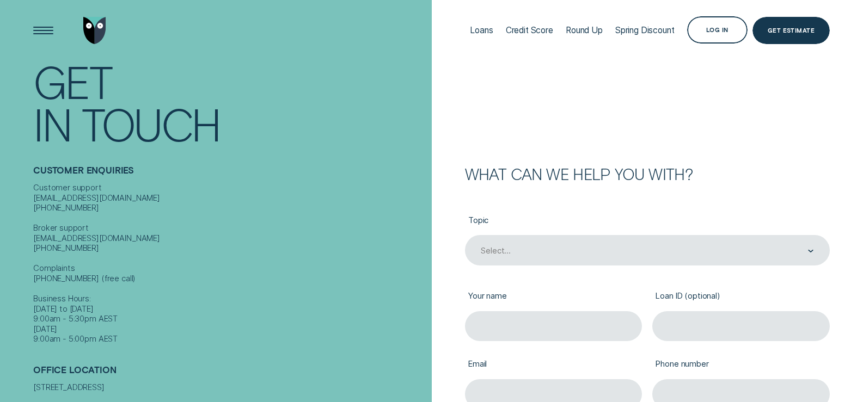  I want to click on button: Log in, so click(717, 30).